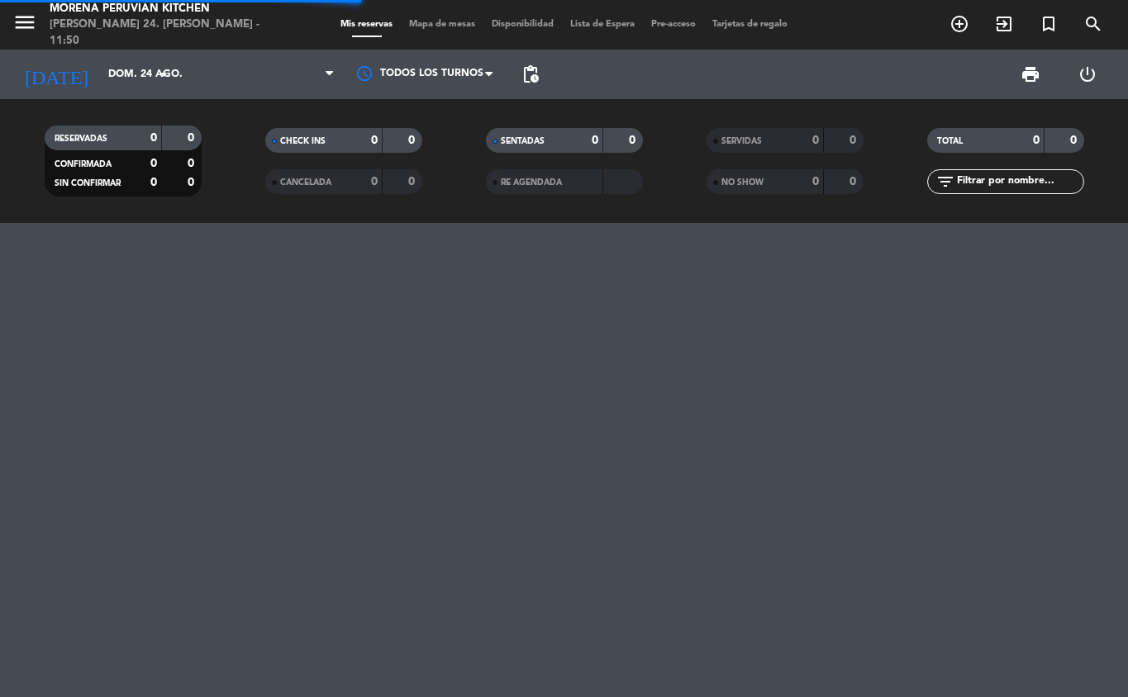  Describe the element at coordinates (1030, 74) in the screenshot. I see `span: print` at that location.